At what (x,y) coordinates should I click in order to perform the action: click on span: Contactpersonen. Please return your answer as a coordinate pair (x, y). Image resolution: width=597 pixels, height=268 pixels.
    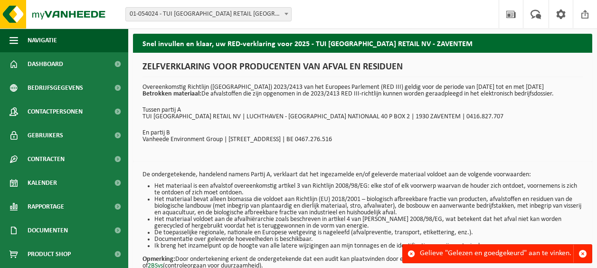
    Looking at the image, I should click on (55, 112).